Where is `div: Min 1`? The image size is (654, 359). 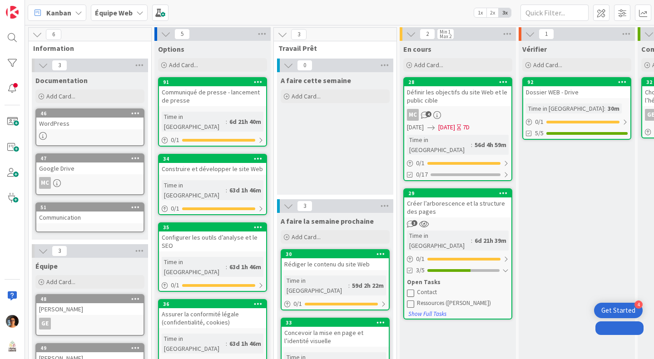 div: Min 1 is located at coordinates (445, 32).